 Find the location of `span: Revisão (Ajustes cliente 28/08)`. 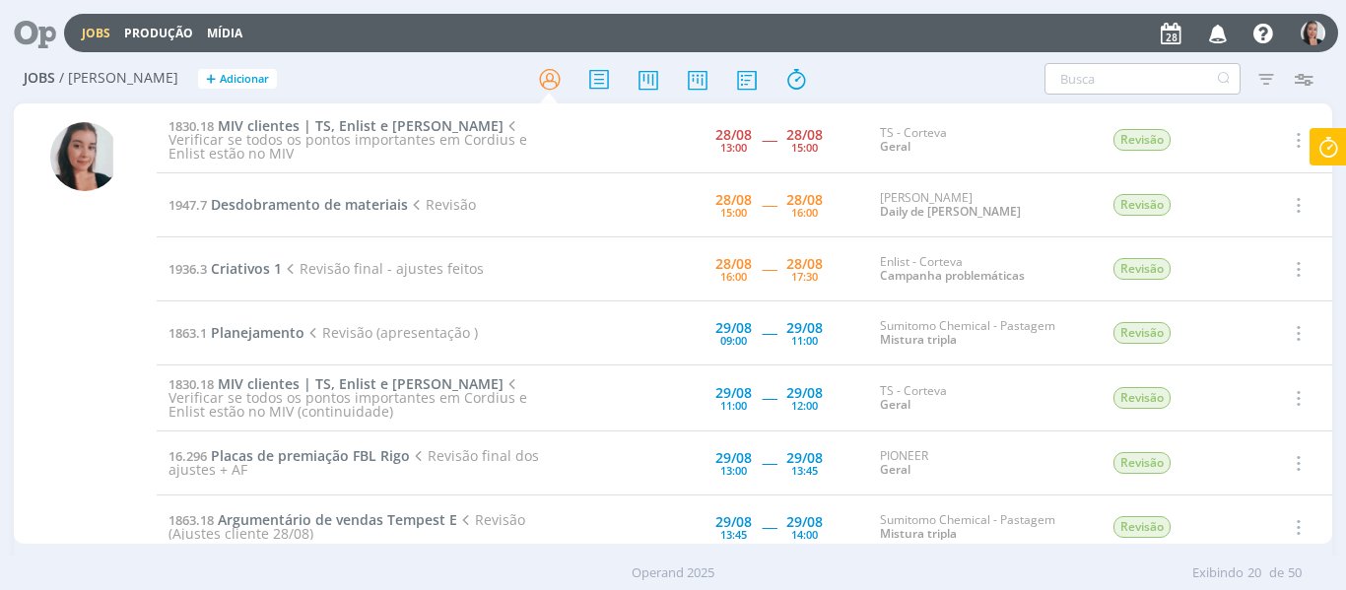

span: Revisão (Ajustes cliente 28/08) is located at coordinates (347, 526).